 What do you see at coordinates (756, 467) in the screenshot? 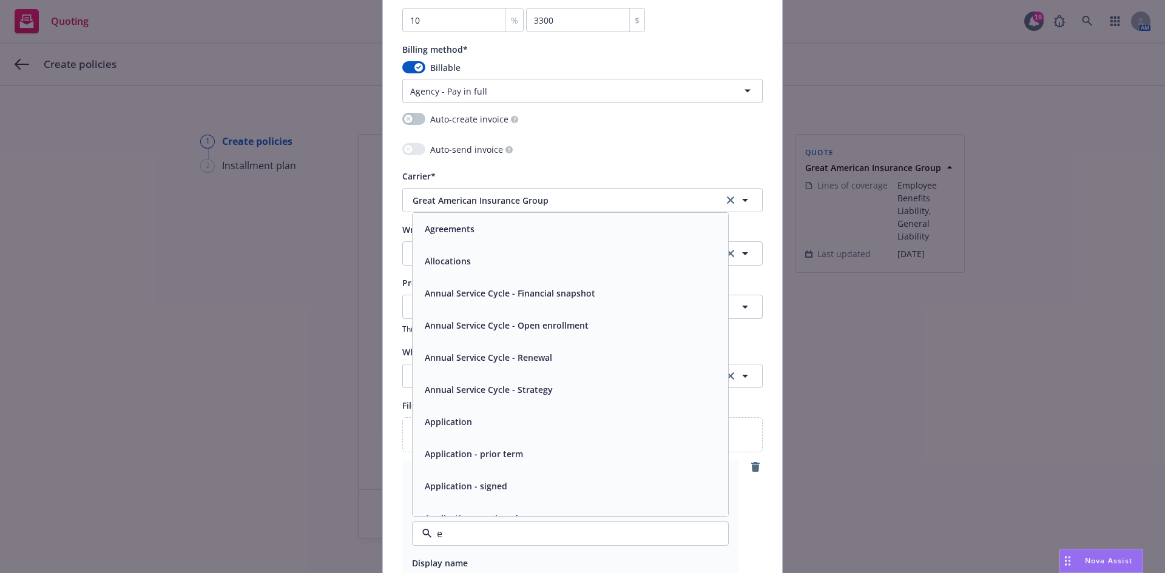
I see `a: remove` at bounding box center [756, 467].